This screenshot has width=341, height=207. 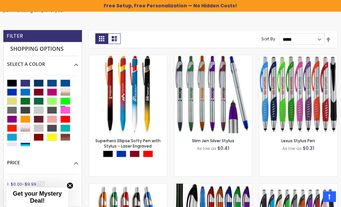 I want to click on div: Blue, so click(x=121, y=154).